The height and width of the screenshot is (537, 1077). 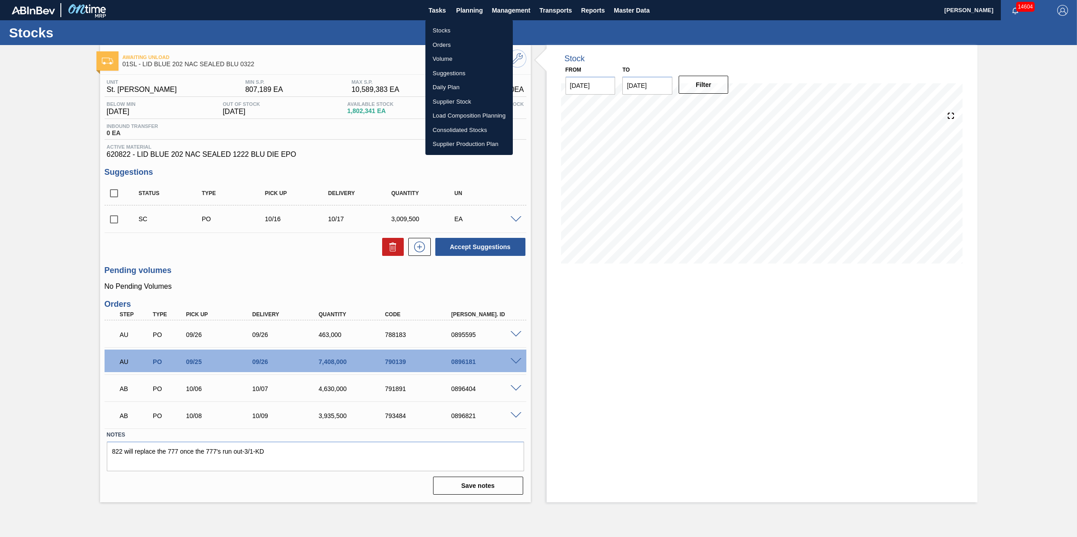 I want to click on li: Volume, so click(x=469, y=59).